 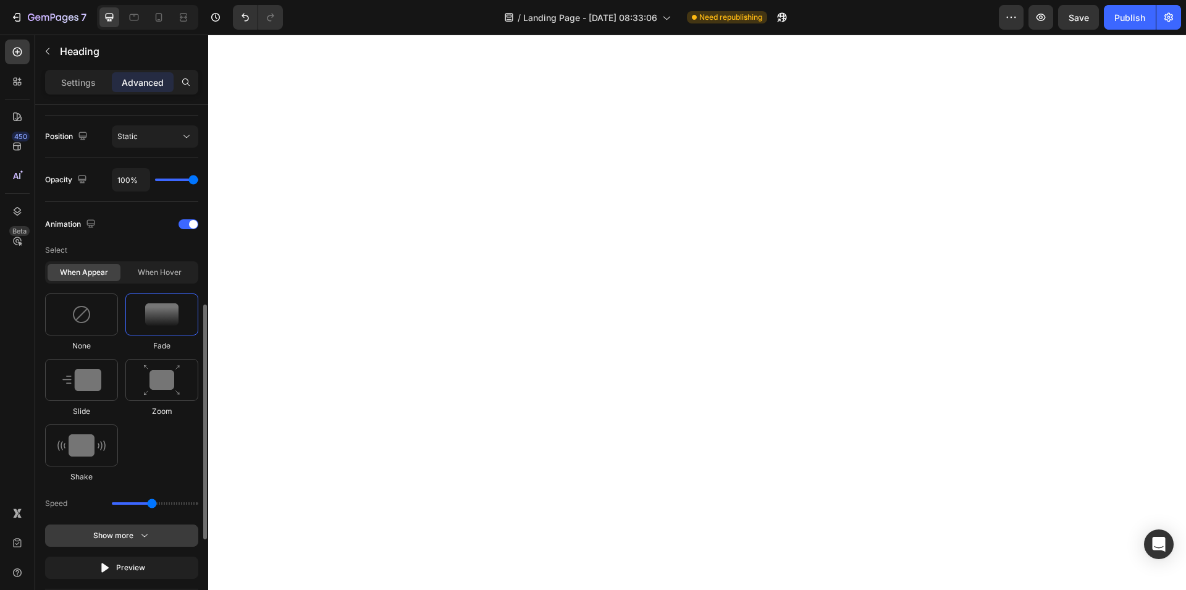 I want to click on span: Save, so click(x=1078, y=17).